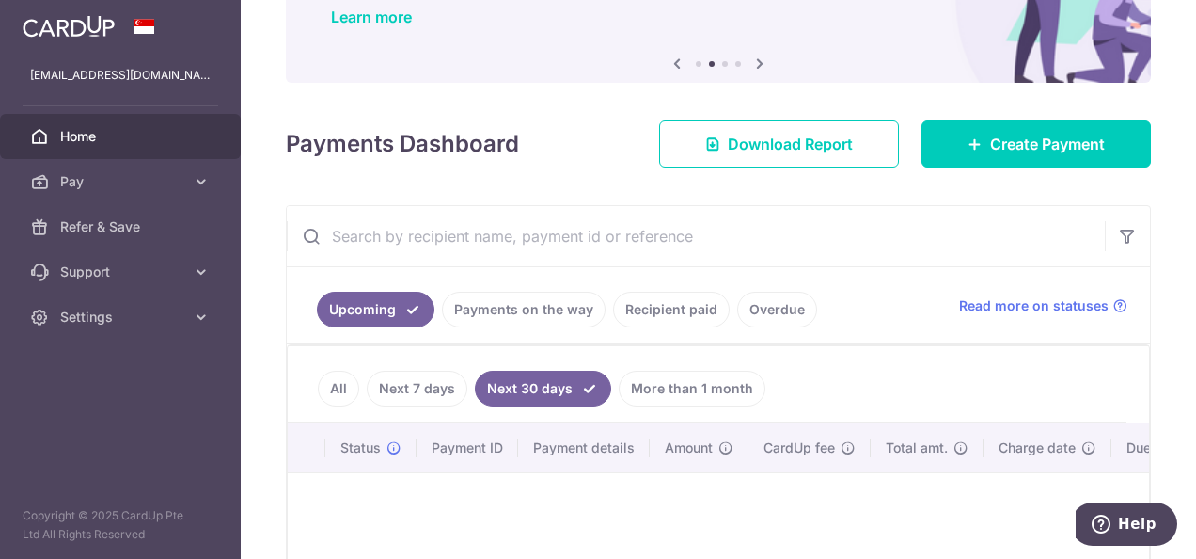 The image size is (1196, 559). What do you see at coordinates (122, 136) in the screenshot?
I see `span: Home` at bounding box center [122, 136].